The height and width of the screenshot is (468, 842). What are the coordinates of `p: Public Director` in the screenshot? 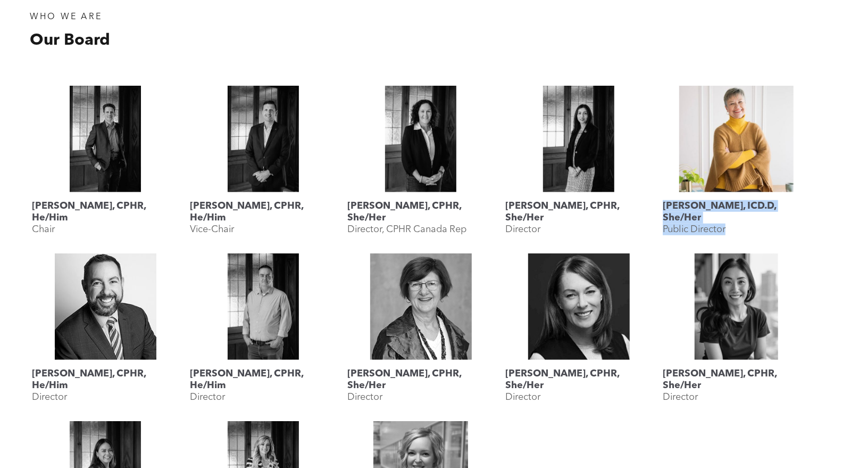 It's located at (694, 229).